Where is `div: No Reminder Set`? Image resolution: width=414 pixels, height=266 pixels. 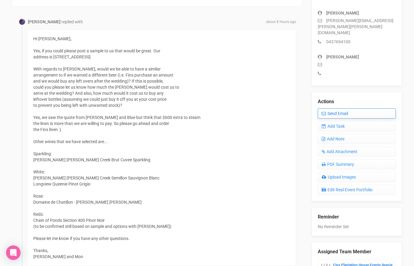 div: No Reminder Set is located at coordinates (357, 218).